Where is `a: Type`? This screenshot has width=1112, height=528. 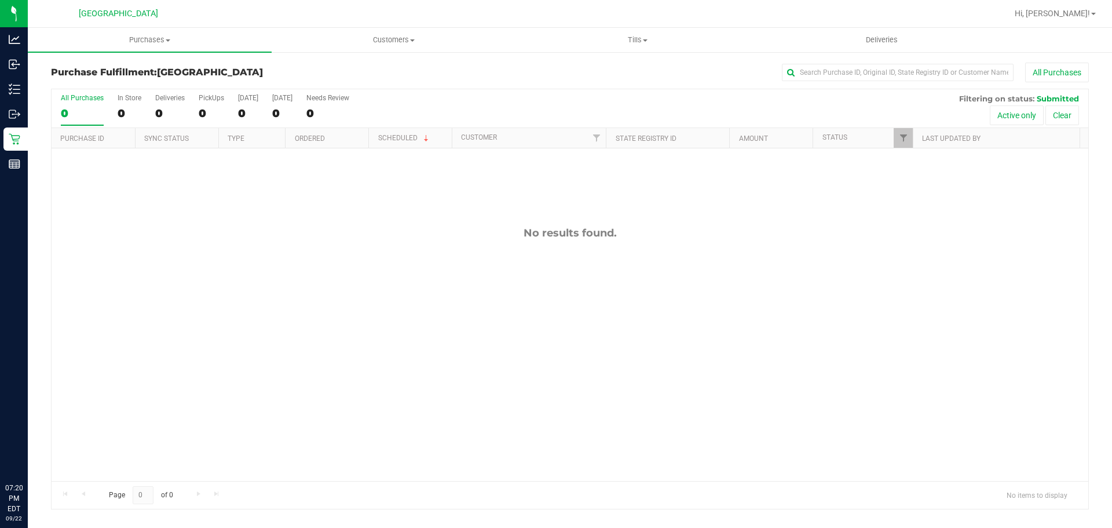
a: Type is located at coordinates (236, 138).